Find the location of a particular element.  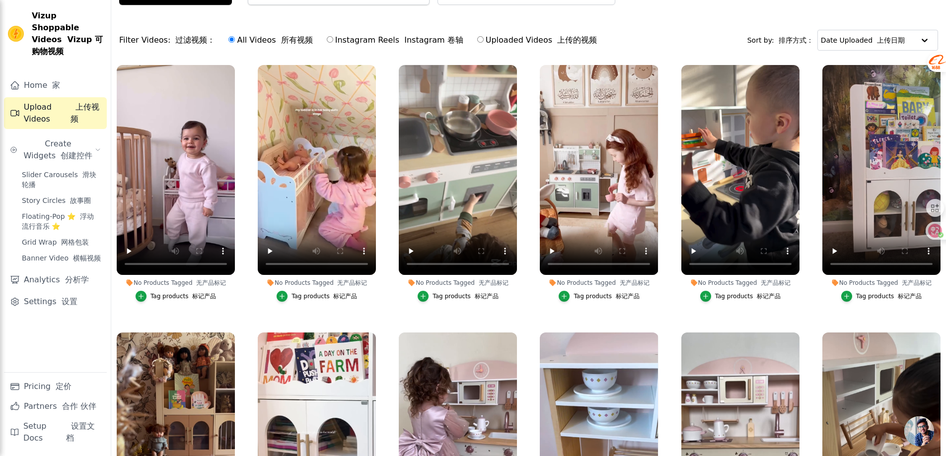

font: 排序方式： is located at coordinates (796, 40).